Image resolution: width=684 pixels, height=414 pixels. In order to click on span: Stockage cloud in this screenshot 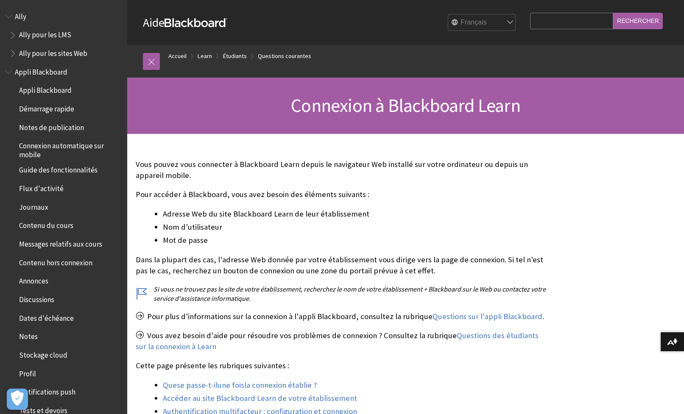, I will do `click(43, 354)`.